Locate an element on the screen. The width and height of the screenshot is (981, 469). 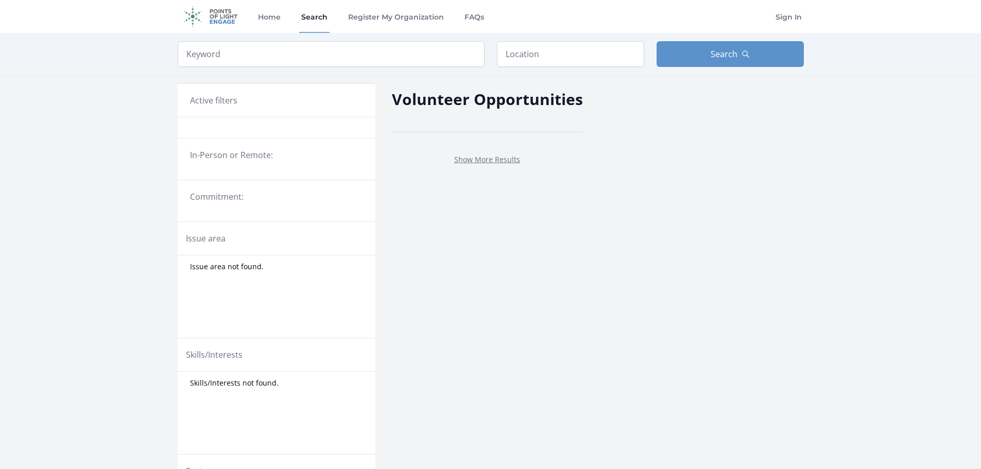
h2: Volunteer Opportunities is located at coordinates (487, 99).